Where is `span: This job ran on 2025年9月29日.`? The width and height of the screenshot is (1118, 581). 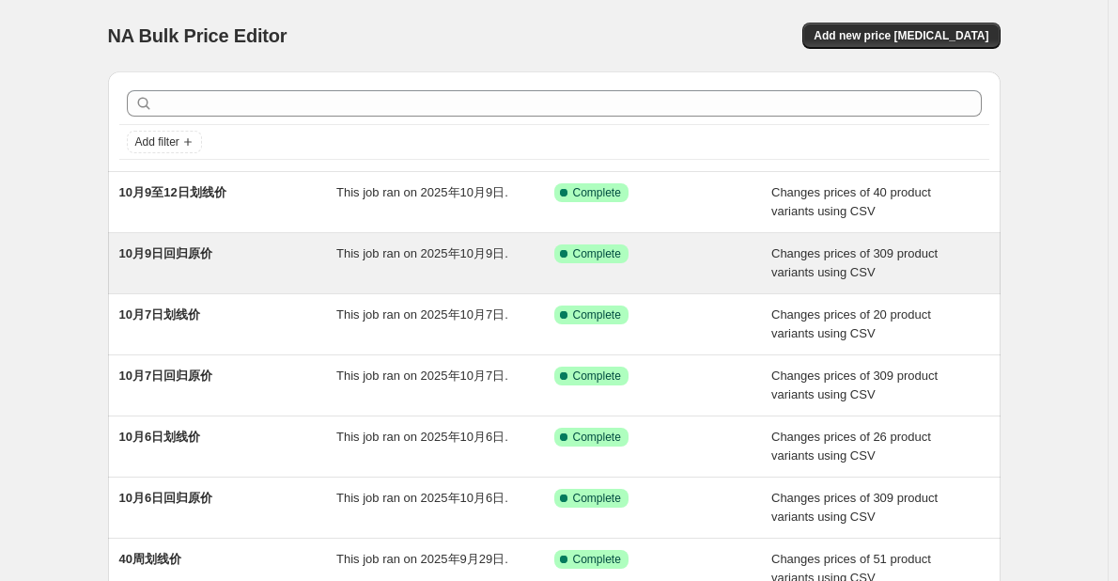
span: This job ran on 2025年9月29日. is located at coordinates (422, 558).